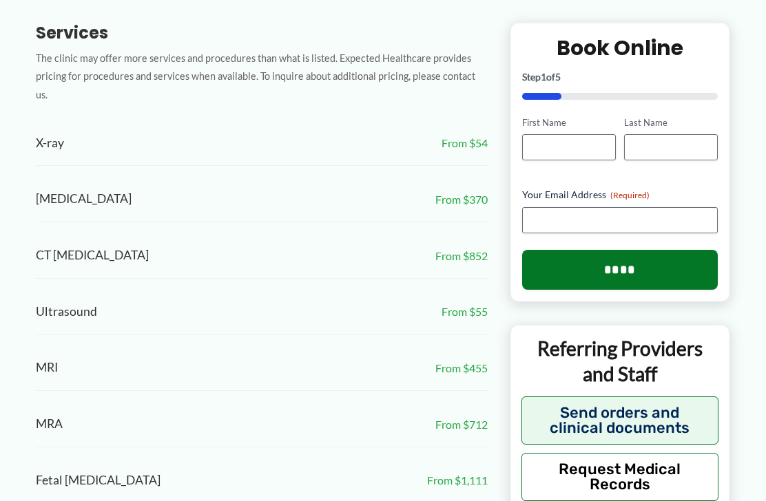 Image resolution: width=766 pixels, height=501 pixels. What do you see at coordinates (620, 421) in the screenshot?
I see `button: Send orders and clinical documents` at bounding box center [620, 421].